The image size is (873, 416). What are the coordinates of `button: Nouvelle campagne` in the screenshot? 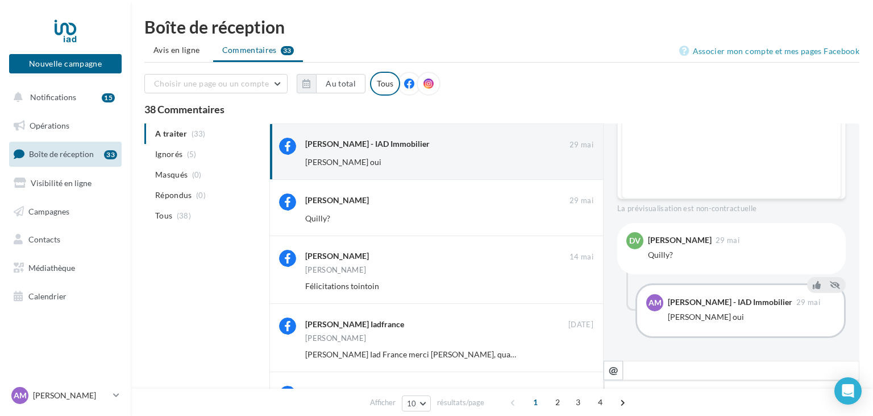 It's located at (65, 64).